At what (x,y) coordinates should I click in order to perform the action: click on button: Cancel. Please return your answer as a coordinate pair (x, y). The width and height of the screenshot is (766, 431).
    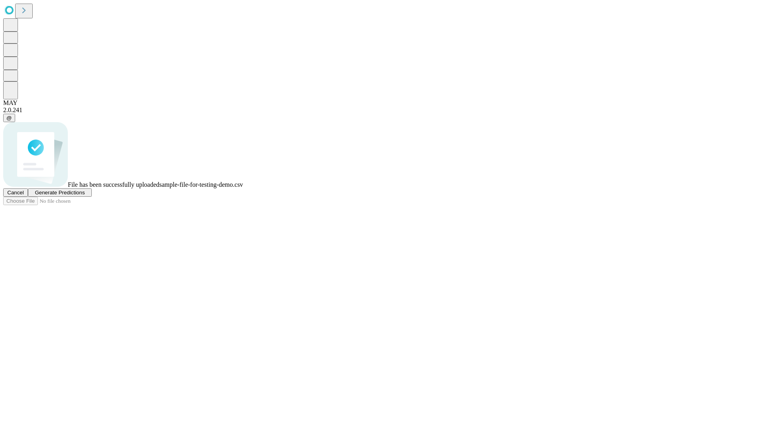
    Looking at the image, I should click on (16, 192).